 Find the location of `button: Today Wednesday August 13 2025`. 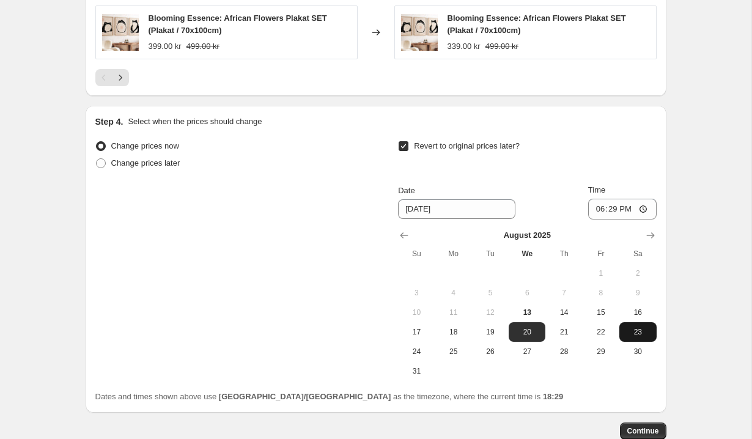

button: Today Wednesday August 13 2025 is located at coordinates (527, 312).